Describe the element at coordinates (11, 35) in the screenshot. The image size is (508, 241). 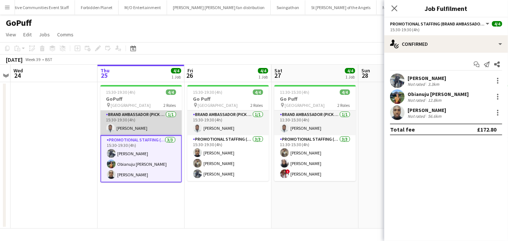
I see `span: View` at that location.